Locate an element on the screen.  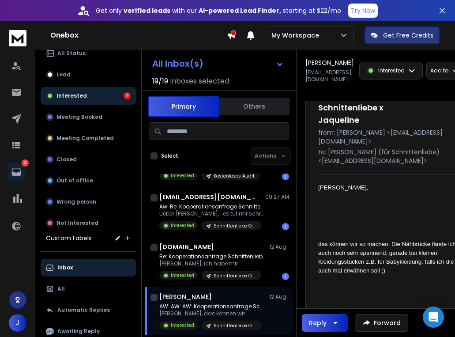
button: Others is located at coordinates (254, 106).